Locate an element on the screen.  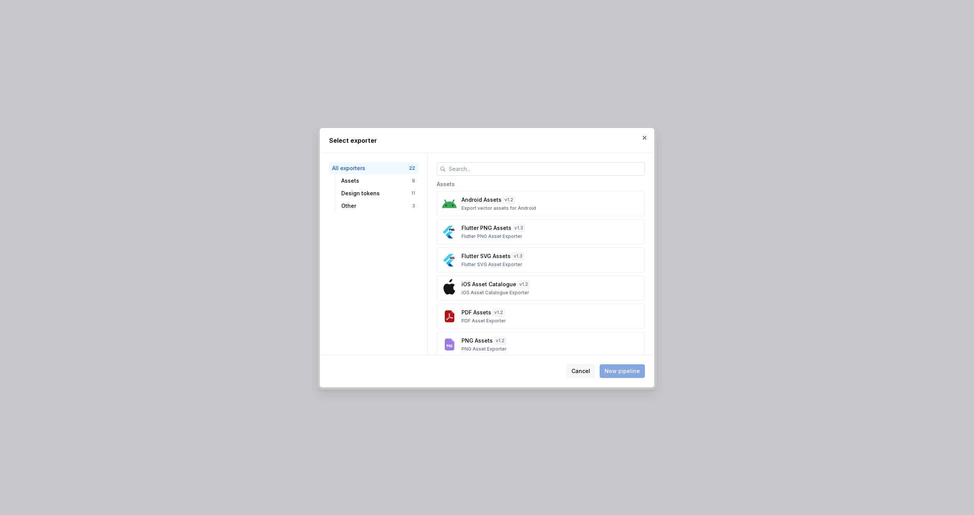
p: iOS Asset Catalogue Exporter is located at coordinates (495, 293).